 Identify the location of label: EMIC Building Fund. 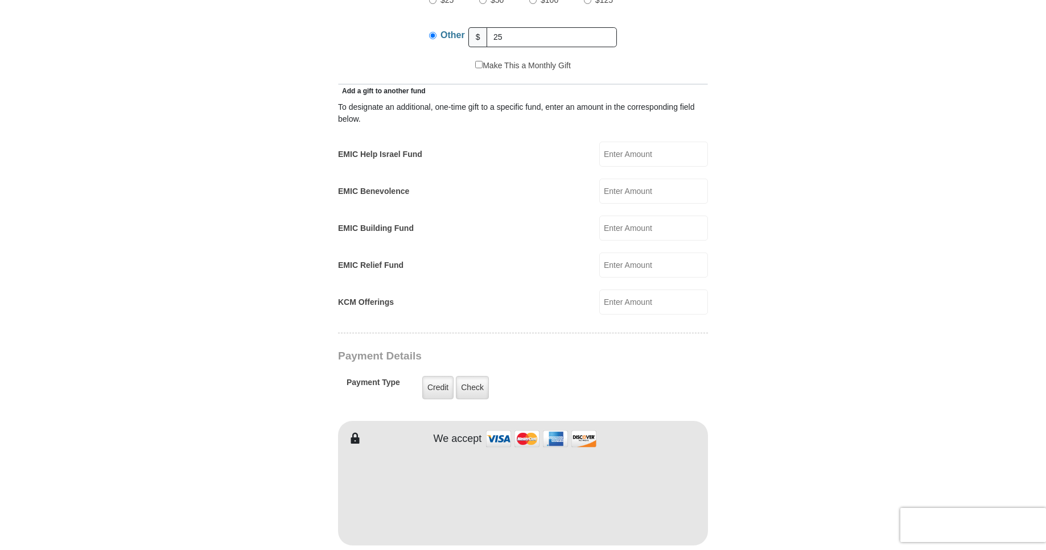
(376, 228).